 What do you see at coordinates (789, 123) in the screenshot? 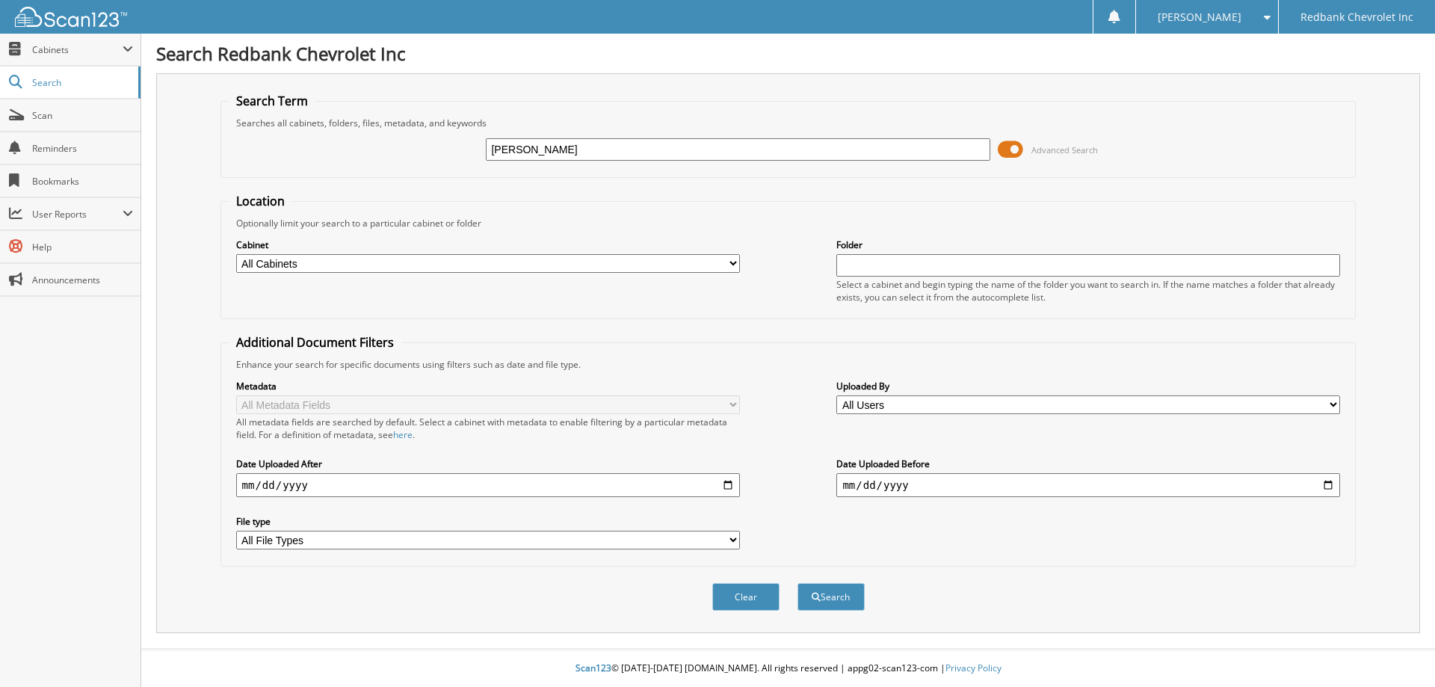
I see `div: Searches all cabinets, folders, files, metadata, and keywords` at bounding box center [789, 123].